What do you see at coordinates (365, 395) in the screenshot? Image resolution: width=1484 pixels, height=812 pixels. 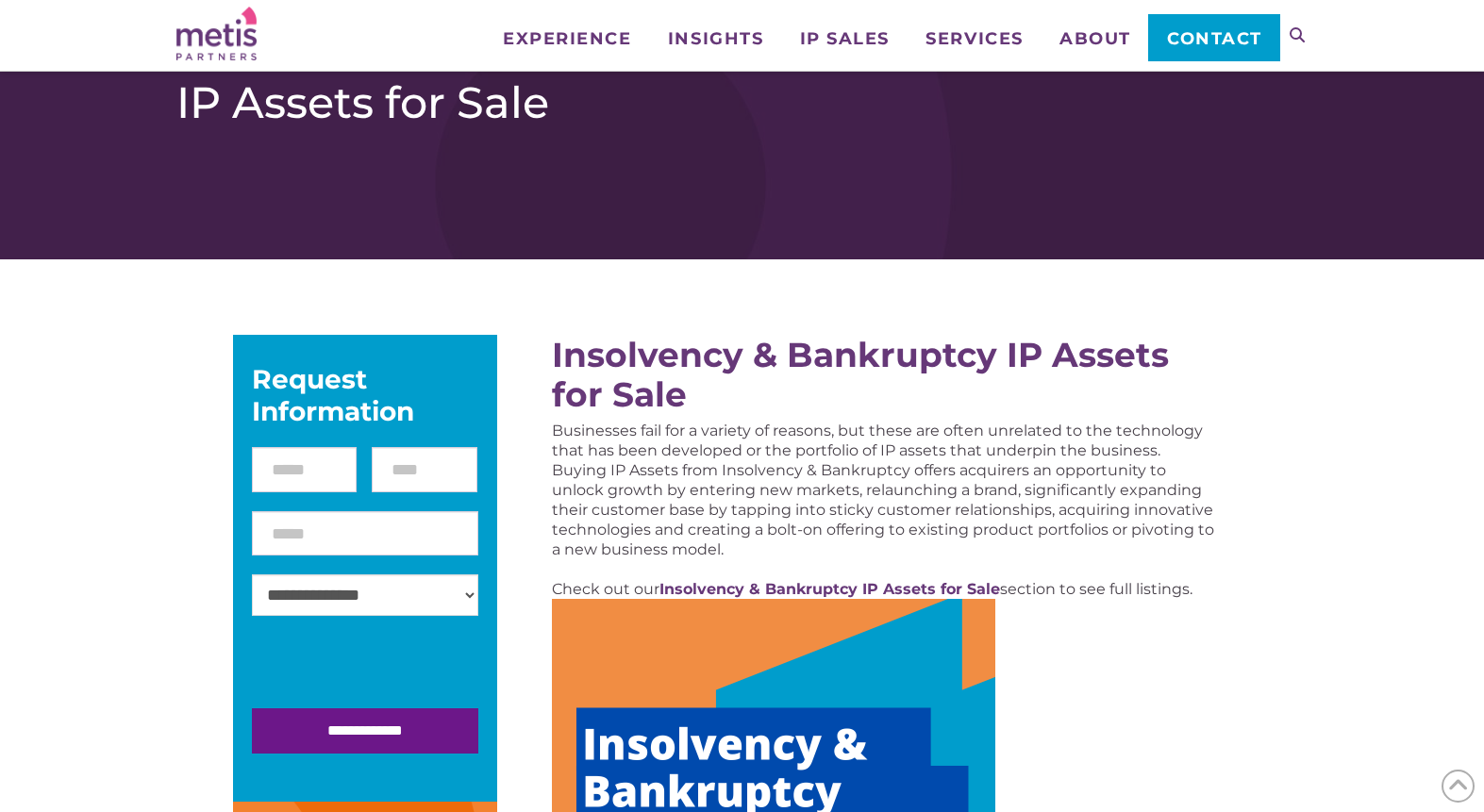 I see `div: Request Information` at bounding box center [365, 395].